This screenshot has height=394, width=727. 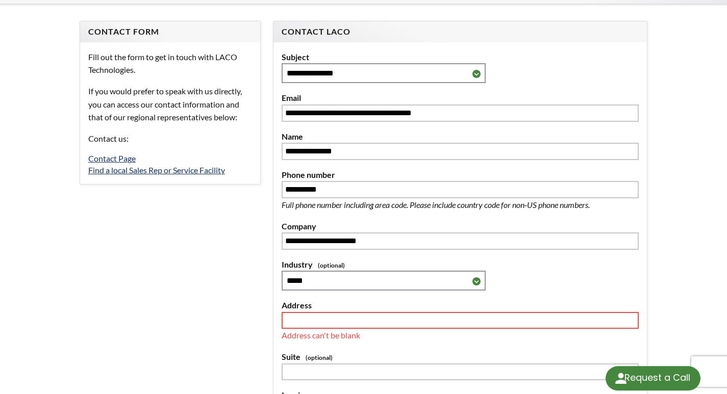 I want to click on p: Full phone number including area code. Please include country code for non-US phone numbers., so click(x=453, y=205).